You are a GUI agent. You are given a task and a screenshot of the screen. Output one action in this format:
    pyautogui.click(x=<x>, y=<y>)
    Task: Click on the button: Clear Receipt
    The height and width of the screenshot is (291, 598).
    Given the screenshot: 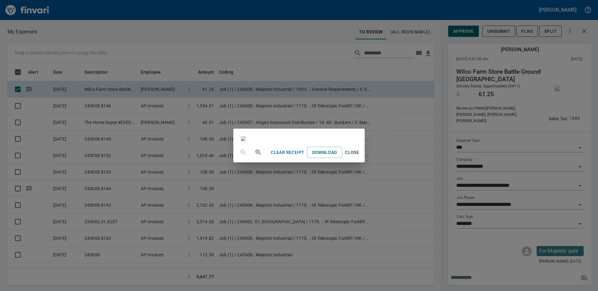 What is the action you would take?
    pyautogui.click(x=287, y=153)
    